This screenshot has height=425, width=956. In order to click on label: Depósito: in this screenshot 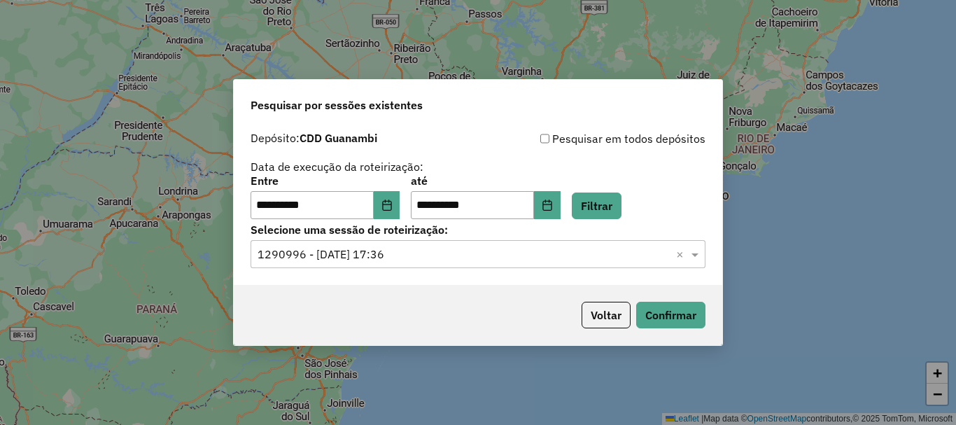, I will do `click(314, 138)`.